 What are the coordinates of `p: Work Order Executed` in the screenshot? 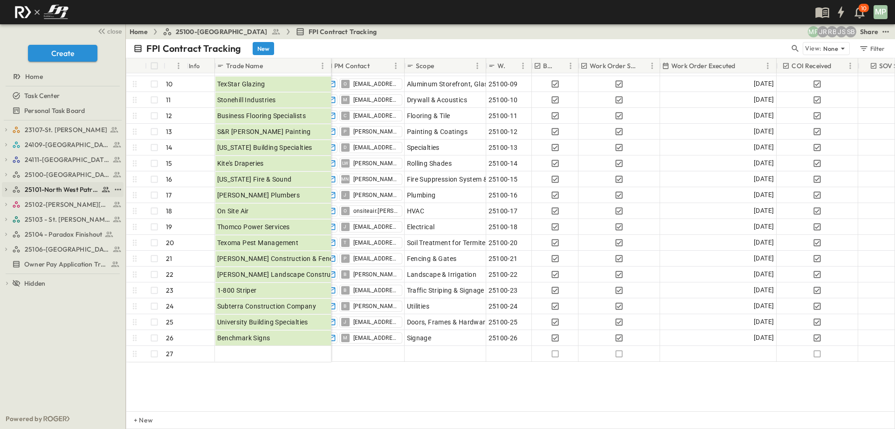 It's located at (703, 66).